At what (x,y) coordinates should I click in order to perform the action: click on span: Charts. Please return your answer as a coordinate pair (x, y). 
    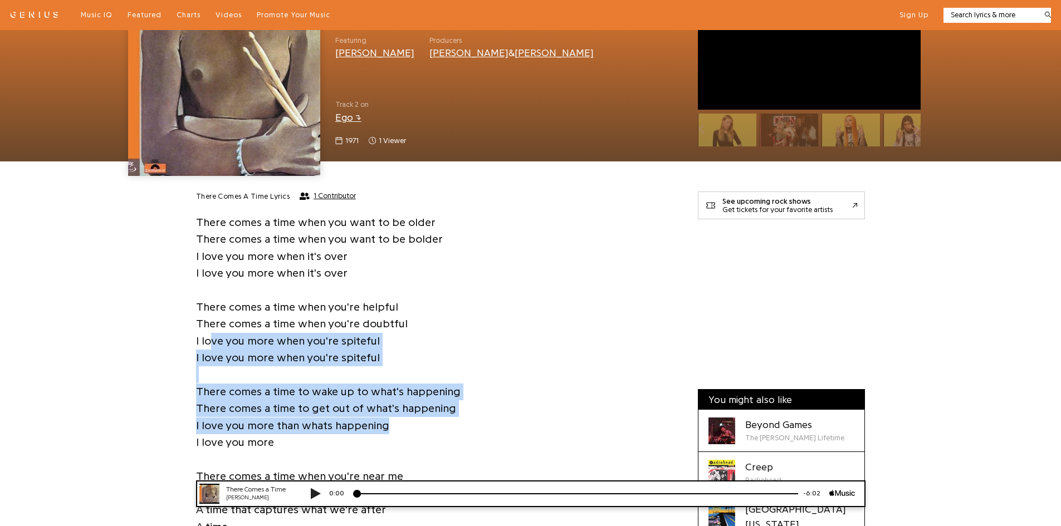
    Looking at the image, I should click on (188, 14).